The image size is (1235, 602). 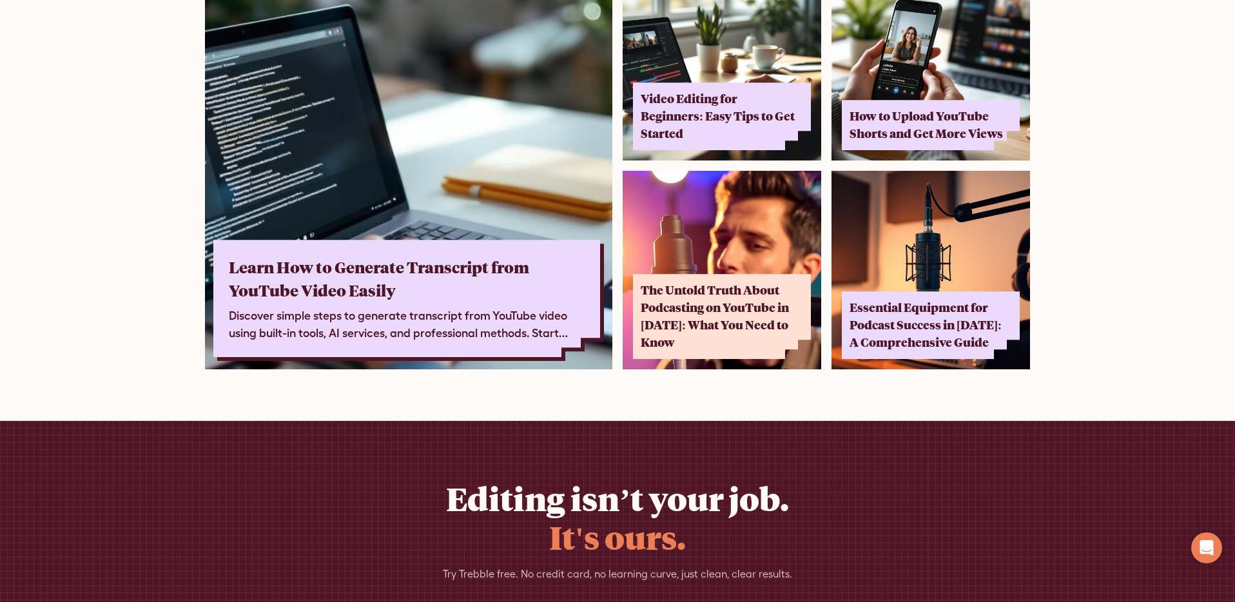 What do you see at coordinates (402, 324) in the screenshot?
I see `div: Discover simple steps to generate transcript from YouTube video using built-in tools, AI services...` at bounding box center [402, 324].